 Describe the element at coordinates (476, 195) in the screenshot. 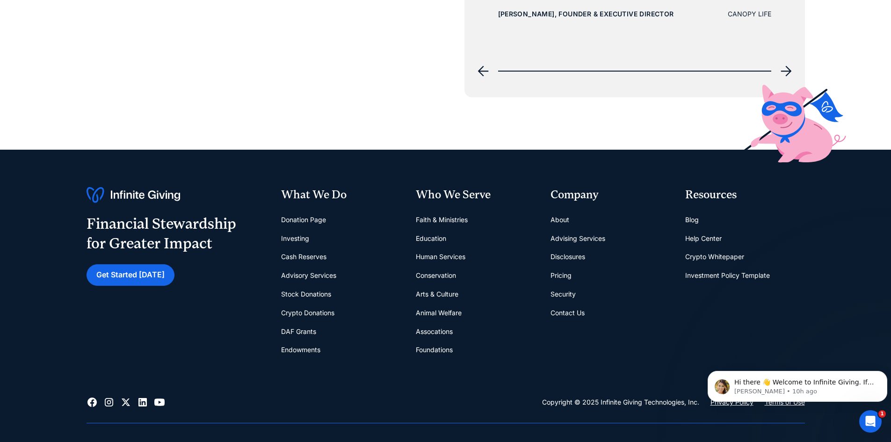

I see `div: Who We Serve` at that location.